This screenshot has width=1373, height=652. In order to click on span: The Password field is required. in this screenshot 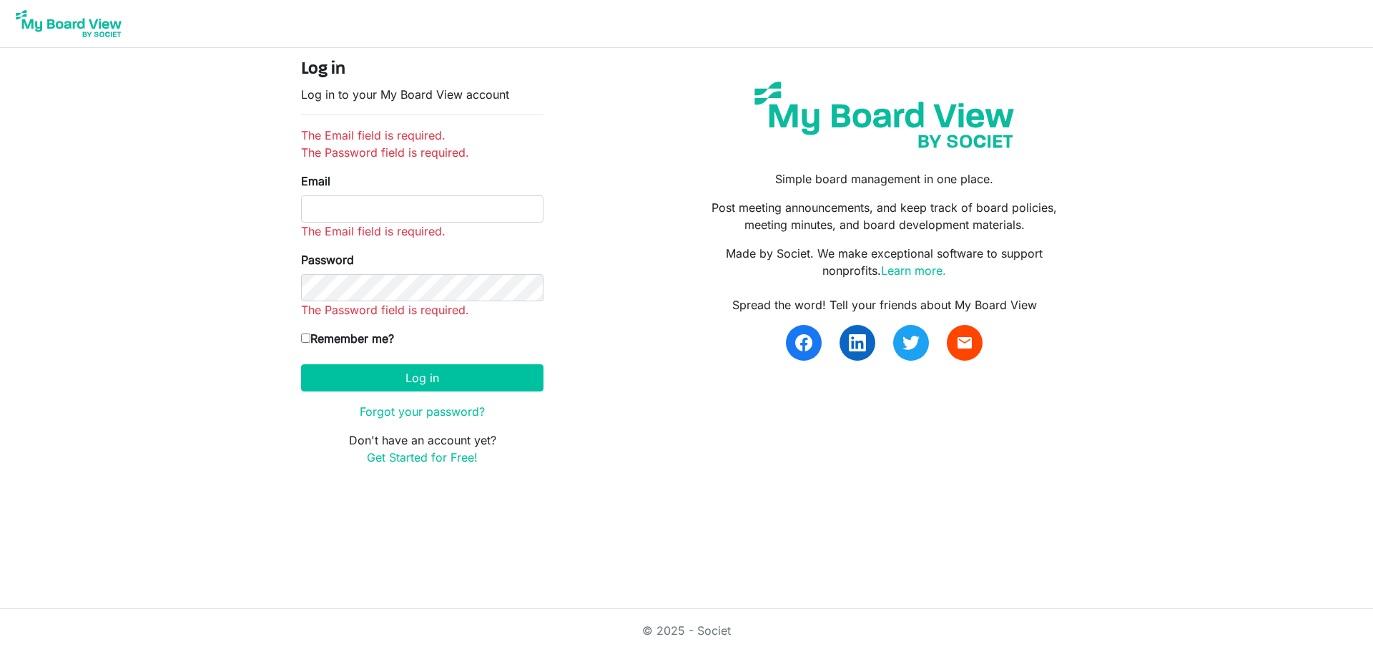, I will do `click(385, 310)`.